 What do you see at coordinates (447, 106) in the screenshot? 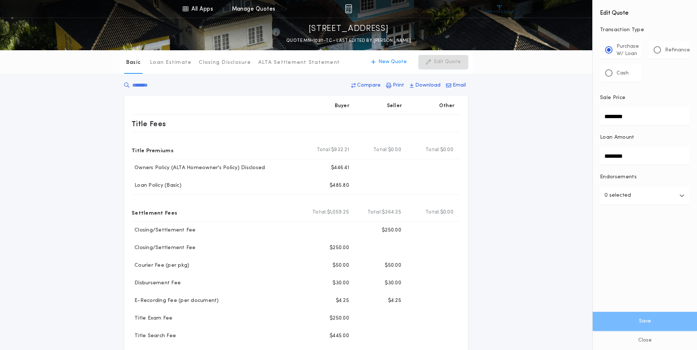
I see `p: Other` at bounding box center [447, 106].